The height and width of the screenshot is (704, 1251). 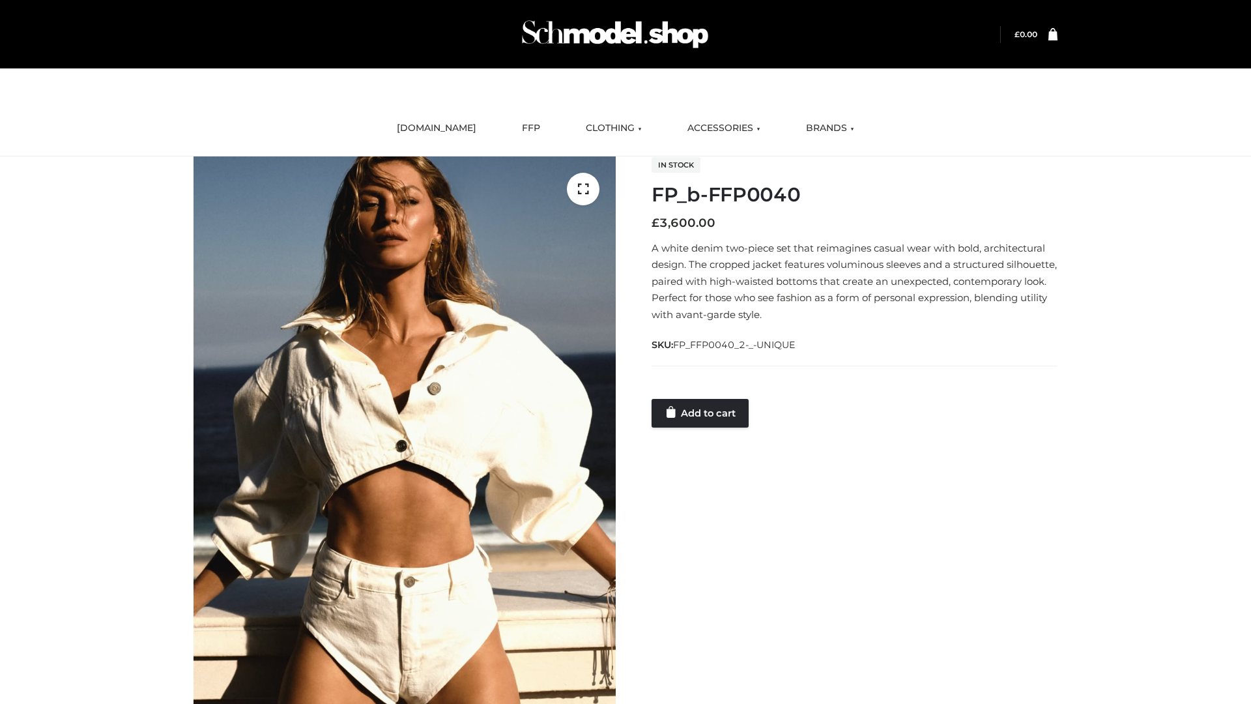 I want to click on bdi: 3,600.00, so click(x=683, y=223).